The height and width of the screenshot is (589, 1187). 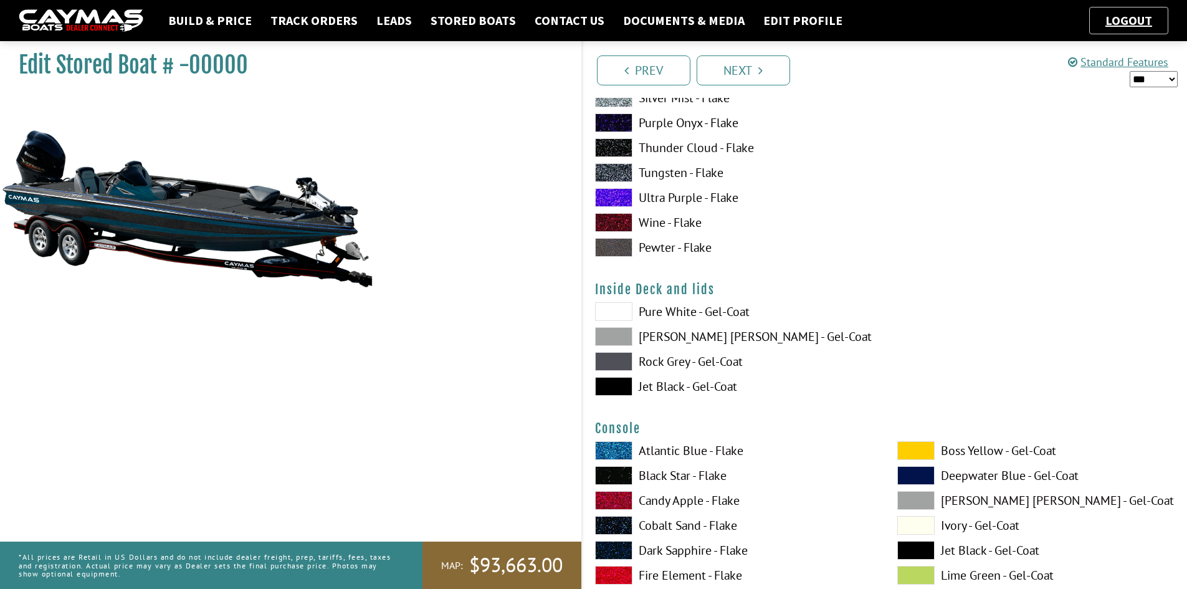 I want to click on label: Rock Grey - Gel-Coat, so click(x=733, y=361).